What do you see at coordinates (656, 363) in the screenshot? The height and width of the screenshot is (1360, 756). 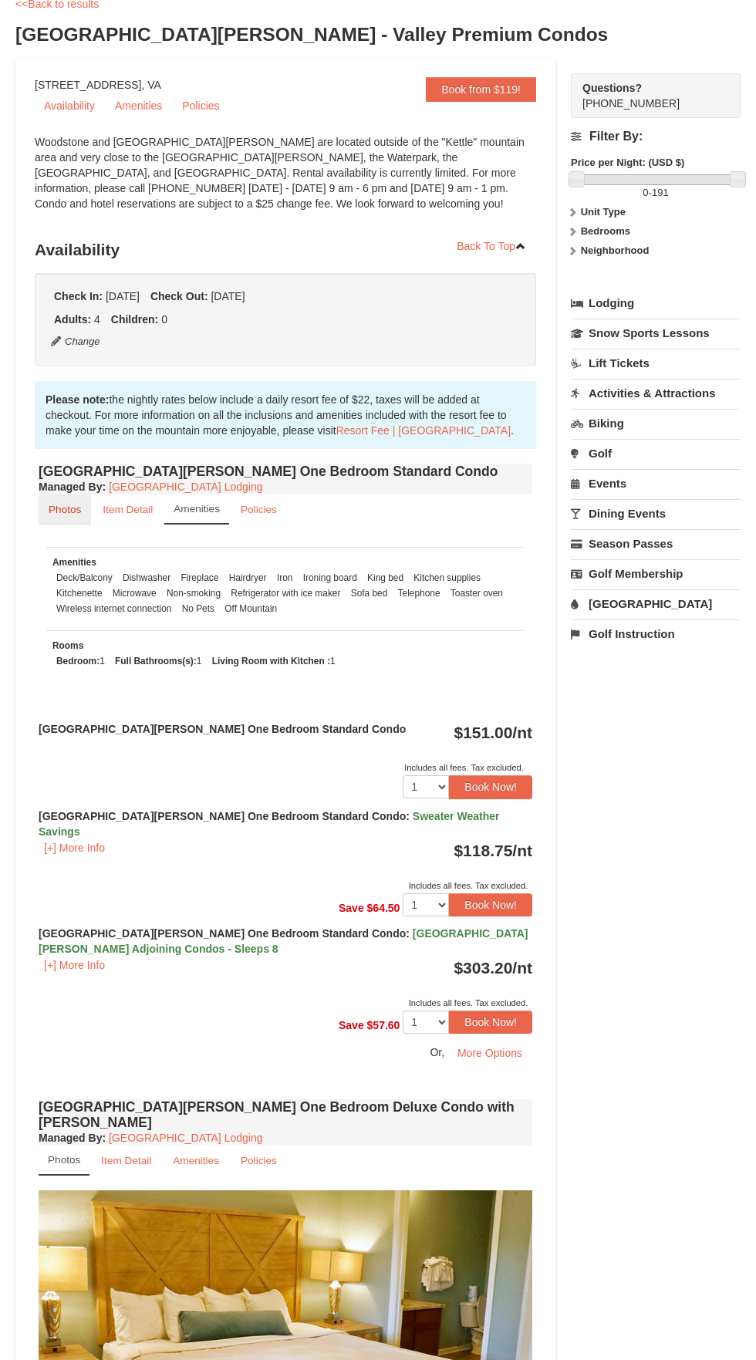 I see `a: Lift Tickets` at bounding box center [656, 363].